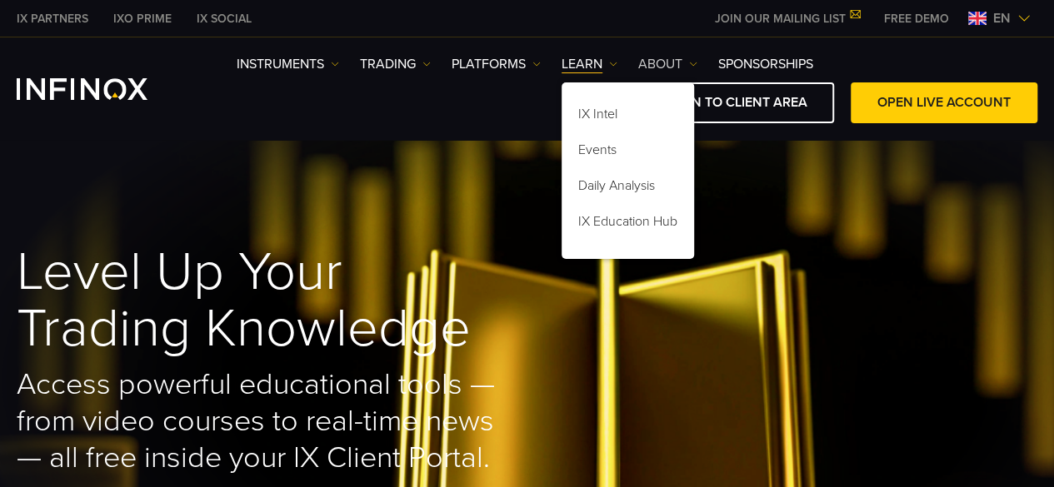  I want to click on a: TRADING, so click(395, 64).